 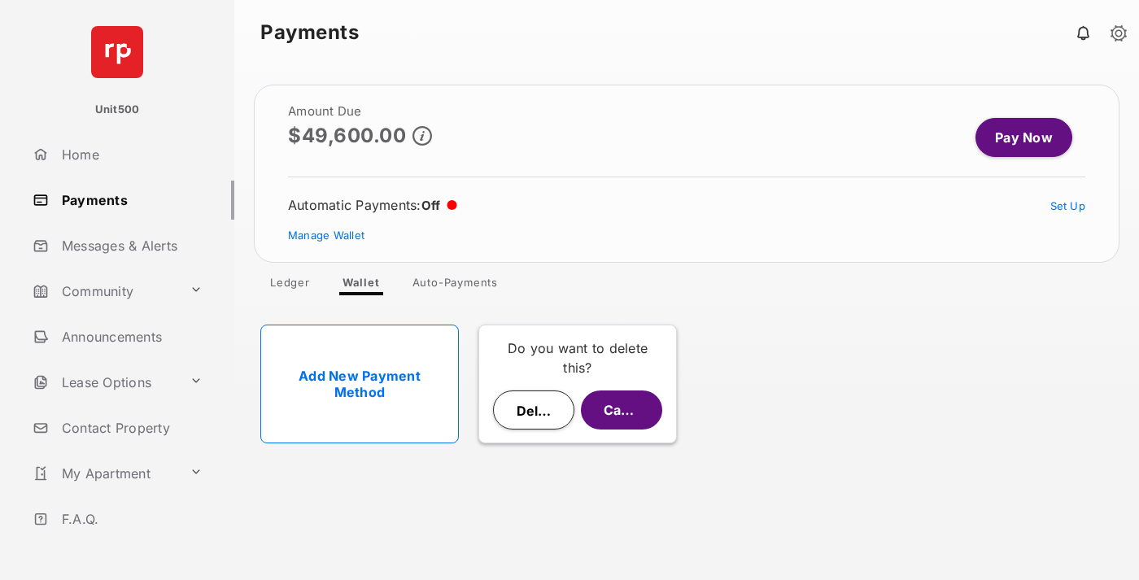 What do you see at coordinates (347, 135) in the screenshot?
I see `p: $49,600.00` at bounding box center [347, 135].